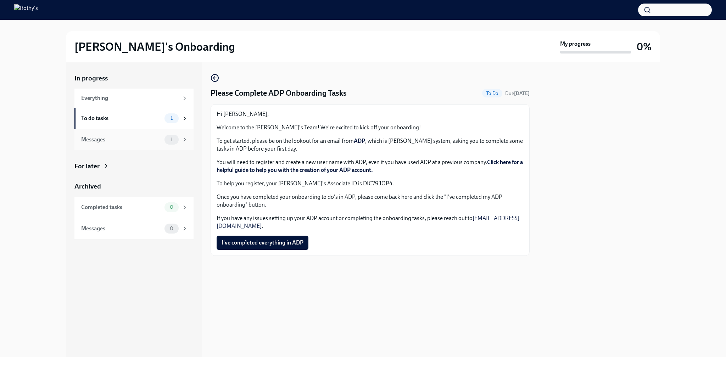  What do you see at coordinates (575, 44) in the screenshot?
I see `strong: My progress` at bounding box center [575, 44].